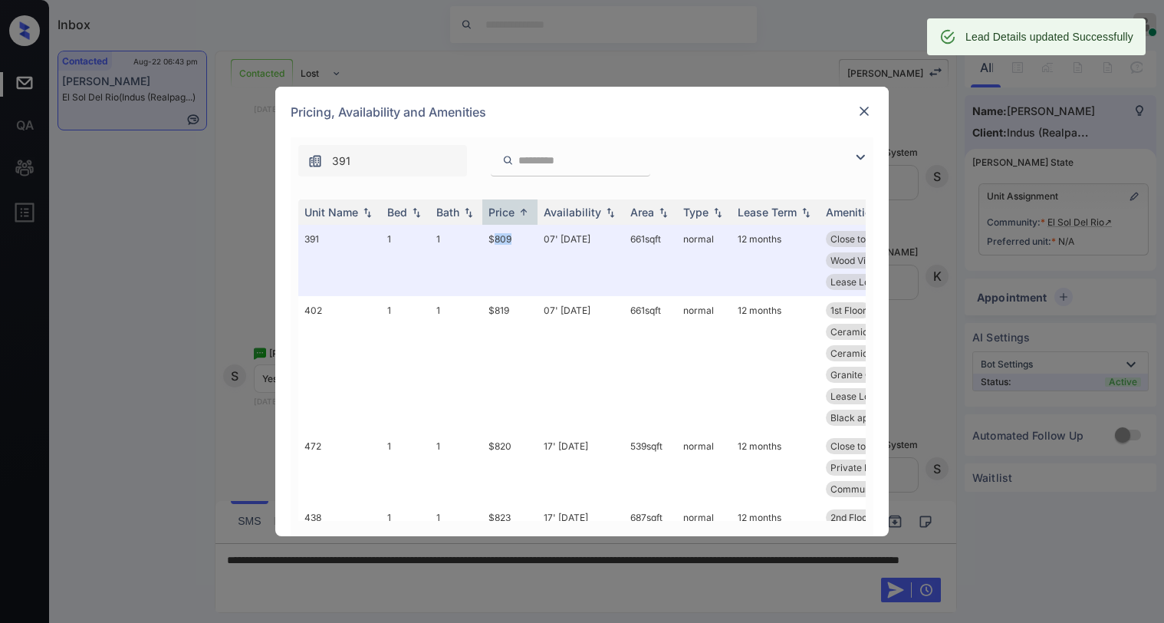 The width and height of the screenshot is (1164, 623). What do you see at coordinates (340, 517) in the screenshot?
I see `td: 438` at bounding box center [340, 517].